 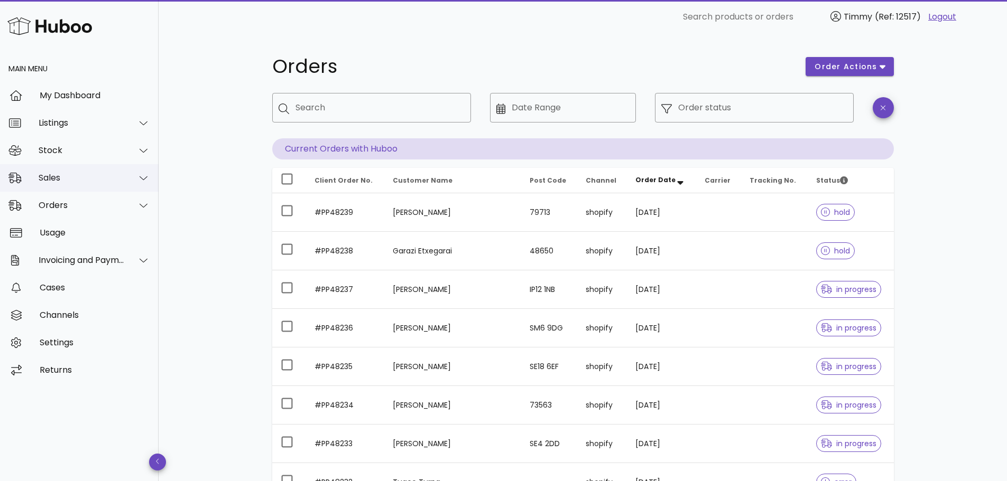 I want to click on td: #PP48235, so click(x=345, y=367).